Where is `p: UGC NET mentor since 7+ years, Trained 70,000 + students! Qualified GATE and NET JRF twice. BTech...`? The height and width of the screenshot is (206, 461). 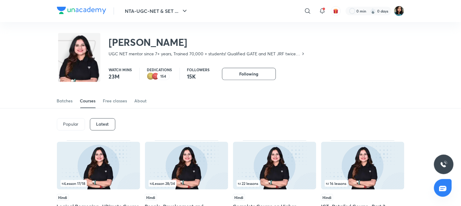 p: UGC NET mentor since 7+ years, Trained 70,000 + students! Qualified GATE and NET JRF twice. BTech... is located at coordinates (205, 54).